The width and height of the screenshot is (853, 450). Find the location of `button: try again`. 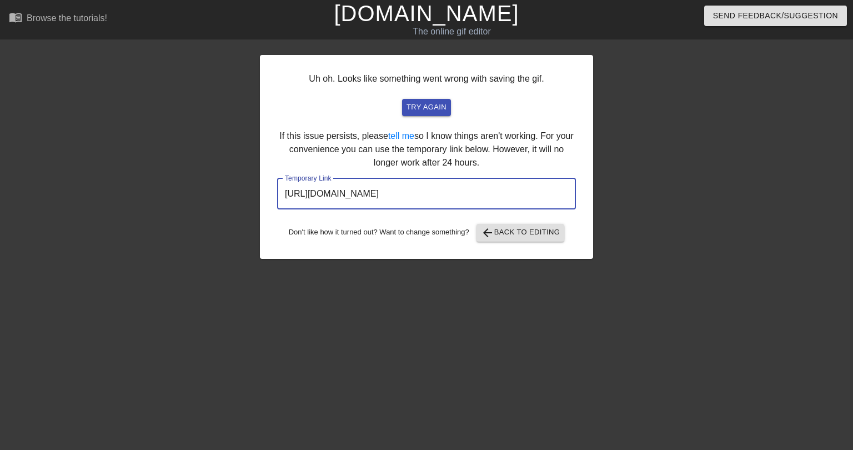

button: try again is located at coordinates (426, 107).